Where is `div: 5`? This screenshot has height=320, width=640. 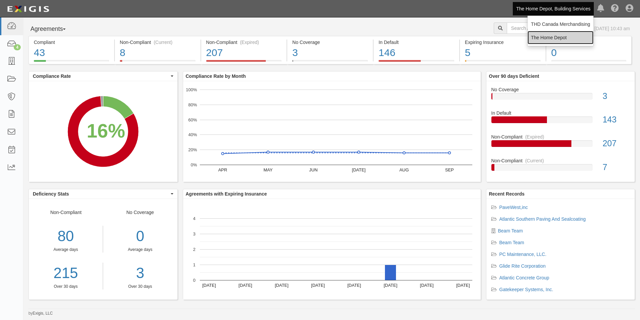 div: 5 is located at coordinates (503, 53).